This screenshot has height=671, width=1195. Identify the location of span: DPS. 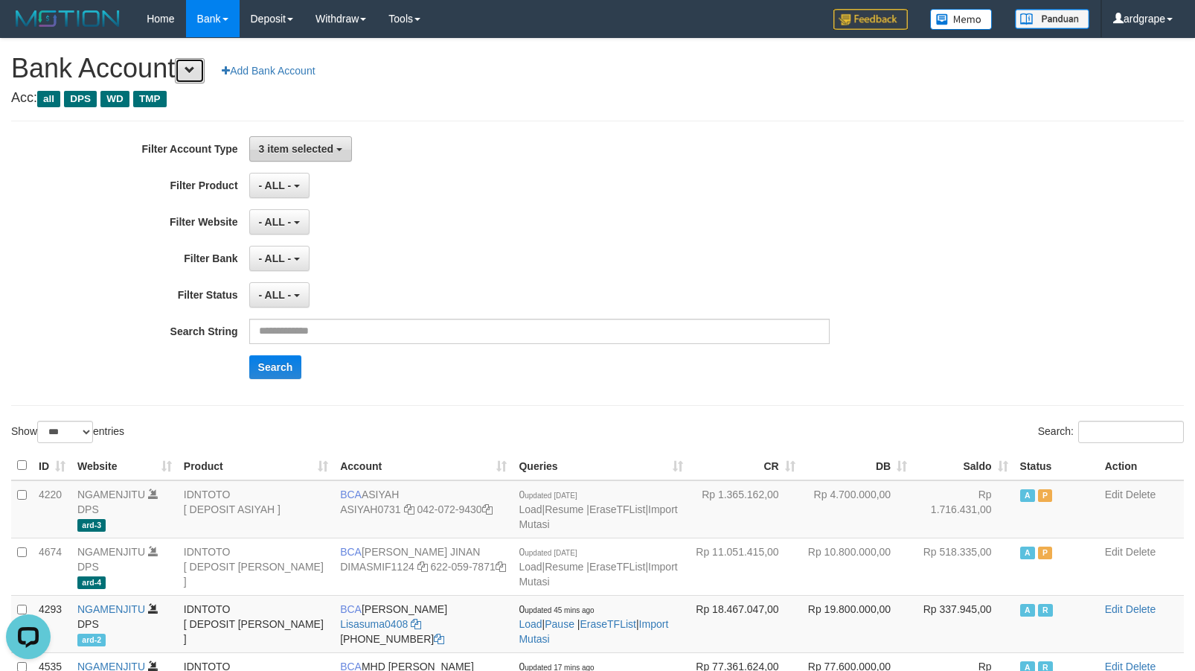
(80, 99).